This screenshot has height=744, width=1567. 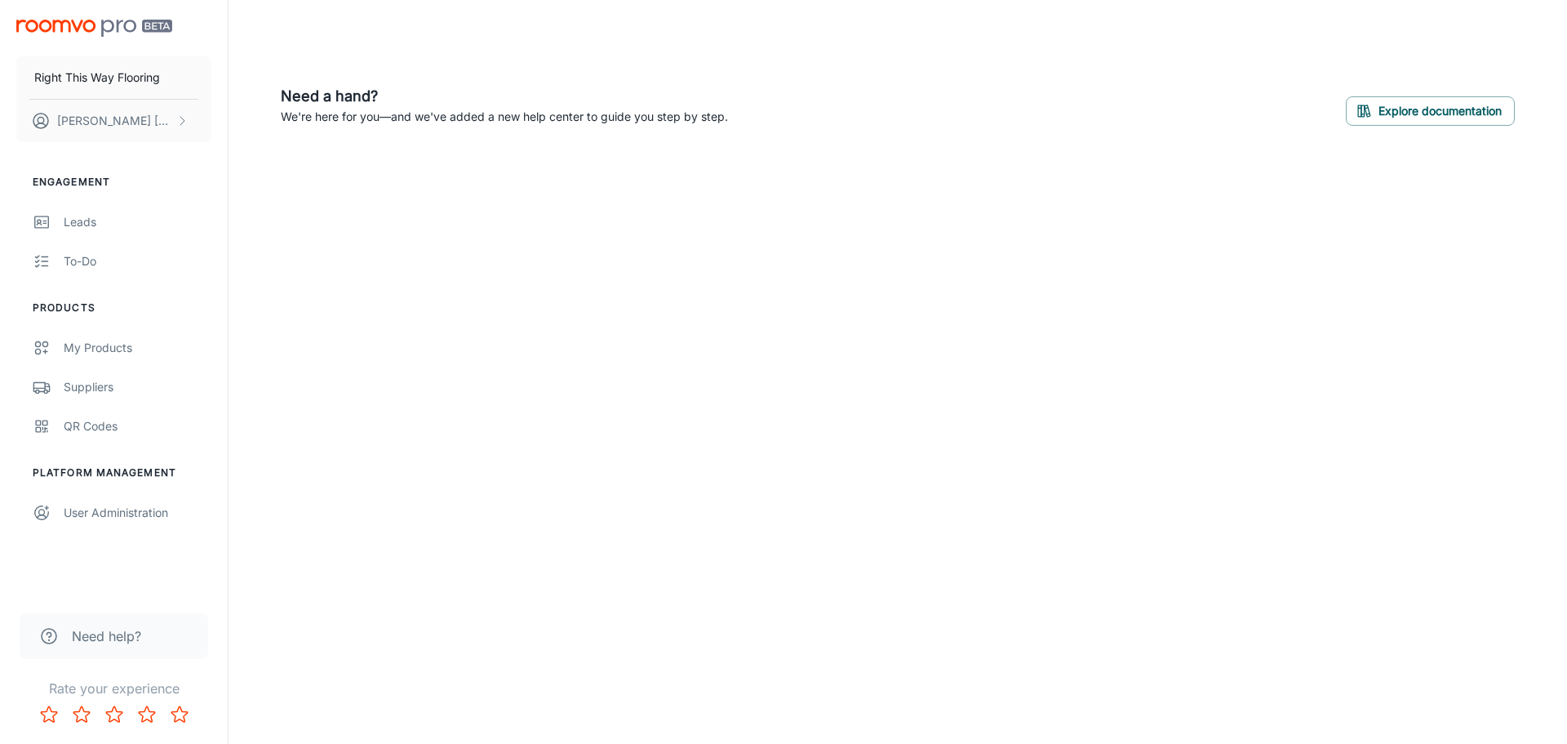 I want to click on button: Right This Way Flooring, so click(x=113, y=78).